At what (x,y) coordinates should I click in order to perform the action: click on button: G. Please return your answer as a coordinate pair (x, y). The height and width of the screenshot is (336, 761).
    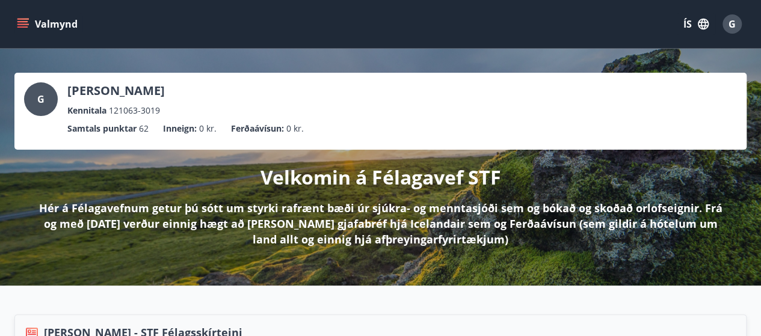
    Looking at the image, I should click on (733, 24).